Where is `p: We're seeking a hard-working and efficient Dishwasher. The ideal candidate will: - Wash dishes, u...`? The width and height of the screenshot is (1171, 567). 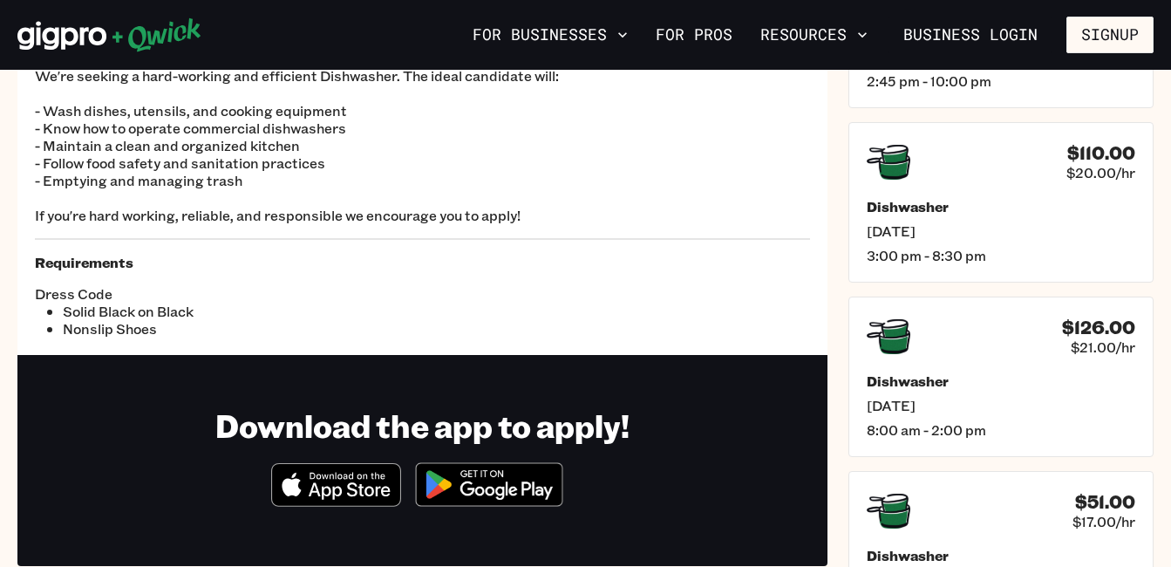
p: We're seeking a hard-working and efficient Dishwasher. The ideal candidate will: - Wash dishes, u... is located at coordinates (422, 146).